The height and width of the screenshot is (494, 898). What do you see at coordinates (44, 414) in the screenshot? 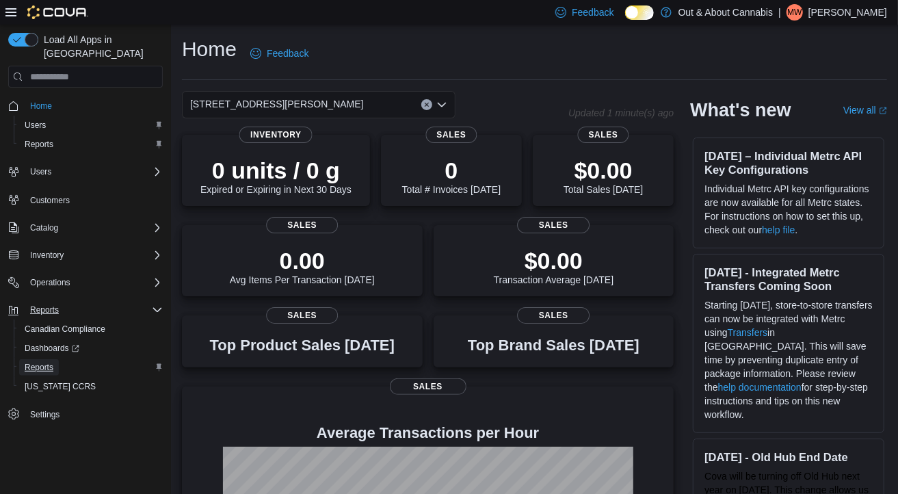
I see `a: Settings` at bounding box center [44, 414].